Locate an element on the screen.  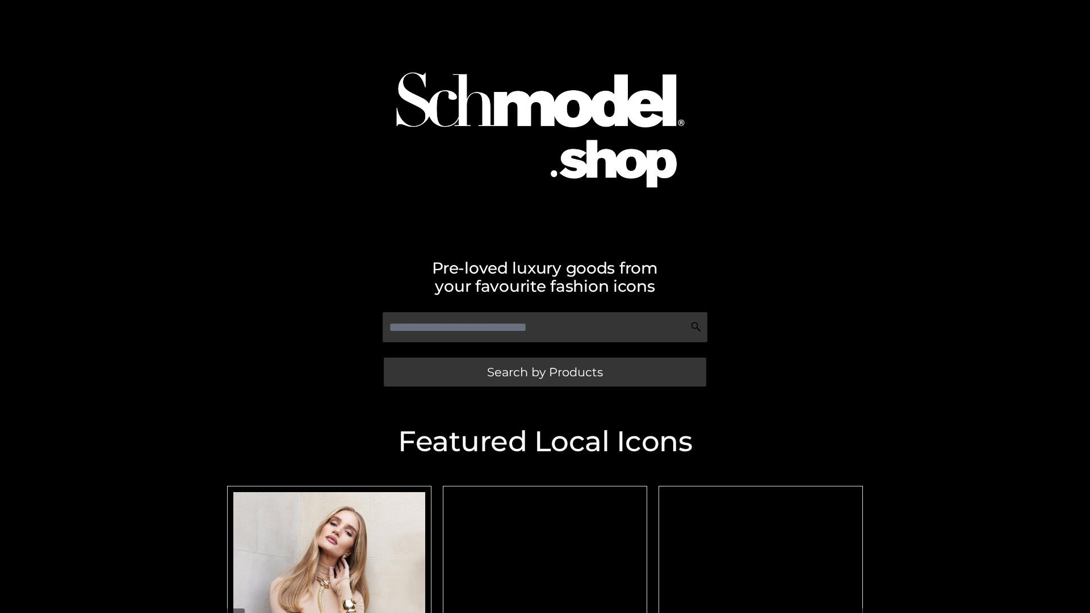
span: Search by Products is located at coordinates (545, 372).